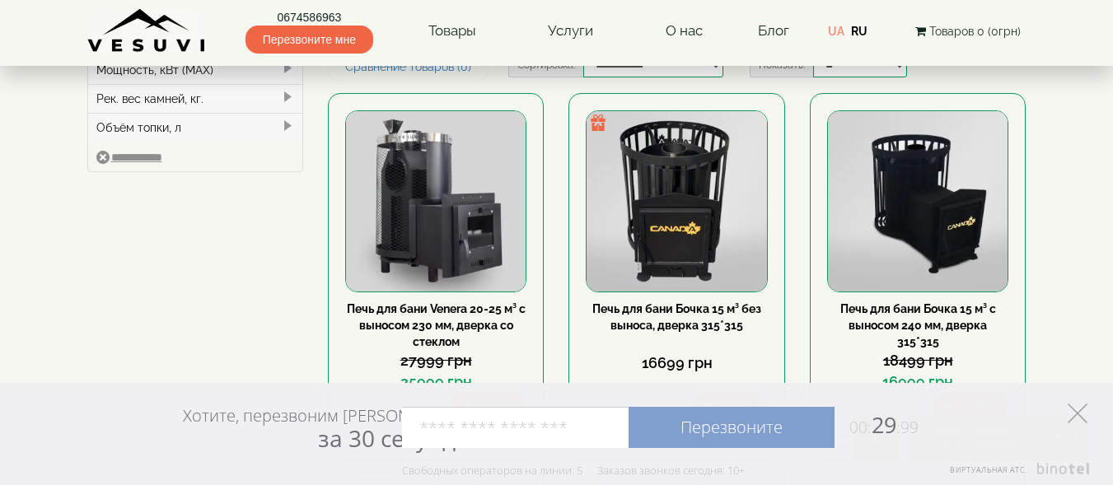 Image resolution: width=1113 pixels, height=485 pixels. What do you see at coordinates (918, 201) in the screenshot?
I see `img: Печь для бани Бочка 15 м³ с выносом 240 мм, дверка 315*315` at bounding box center [918, 201].